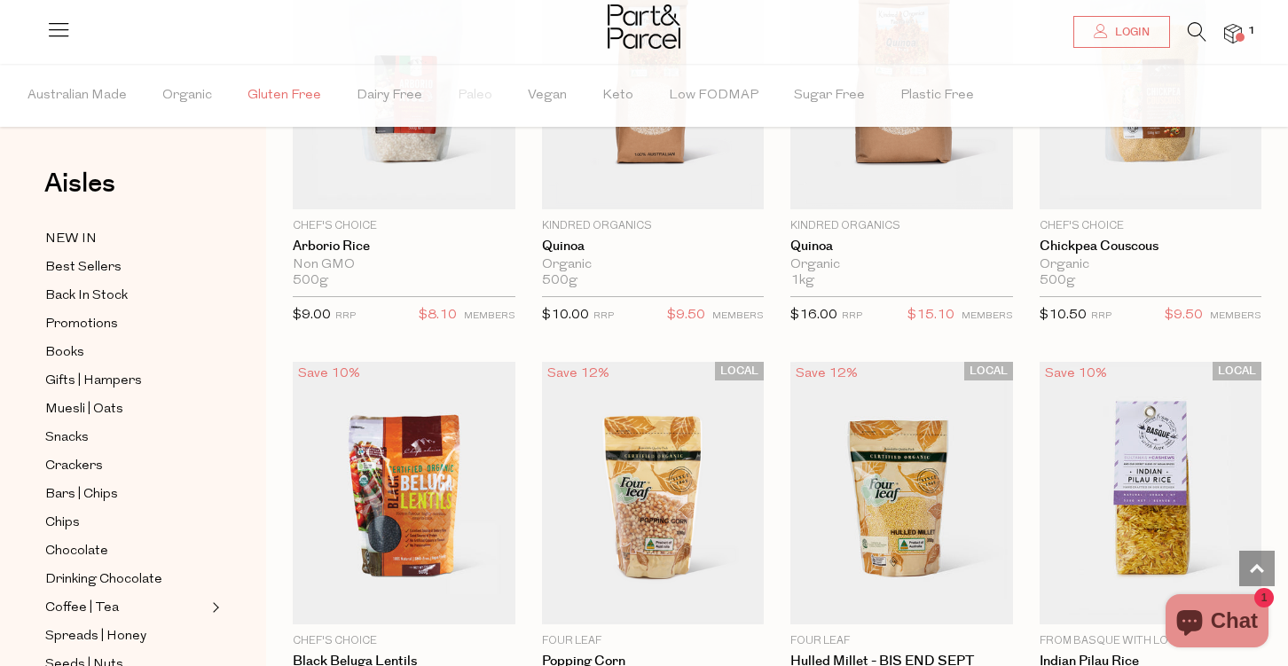 This screenshot has width=1288, height=666. What do you see at coordinates (126, 636) in the screenshot?
I see `a: Spreads | Honey` at bounding box center [126, 636].